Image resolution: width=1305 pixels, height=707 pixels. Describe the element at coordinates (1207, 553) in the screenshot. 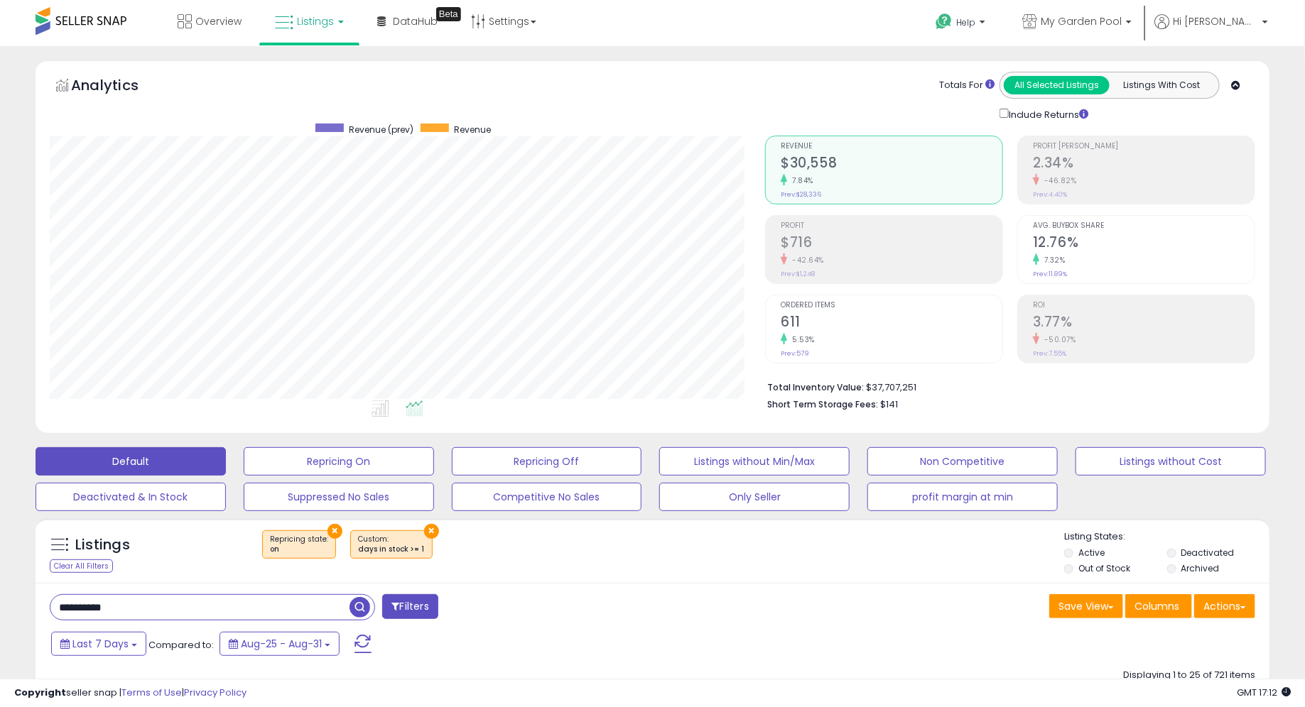

I see `label: Deactivated` at that location.